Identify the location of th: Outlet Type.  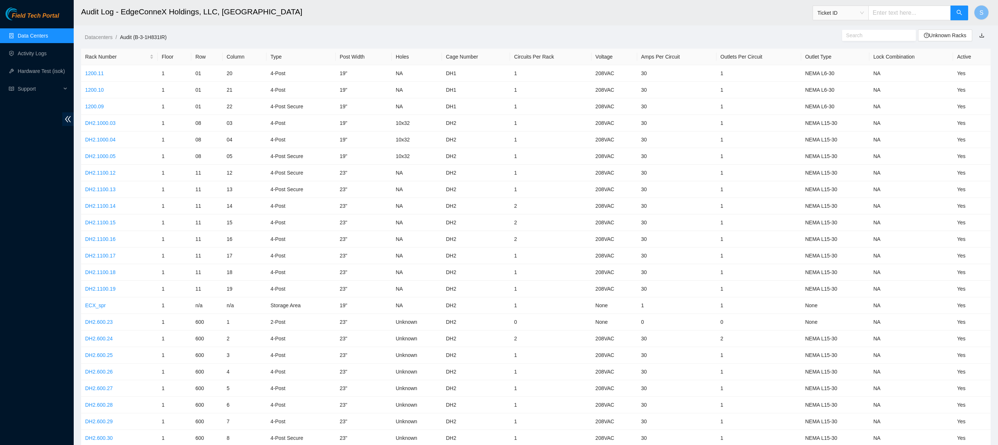
(835, 57).